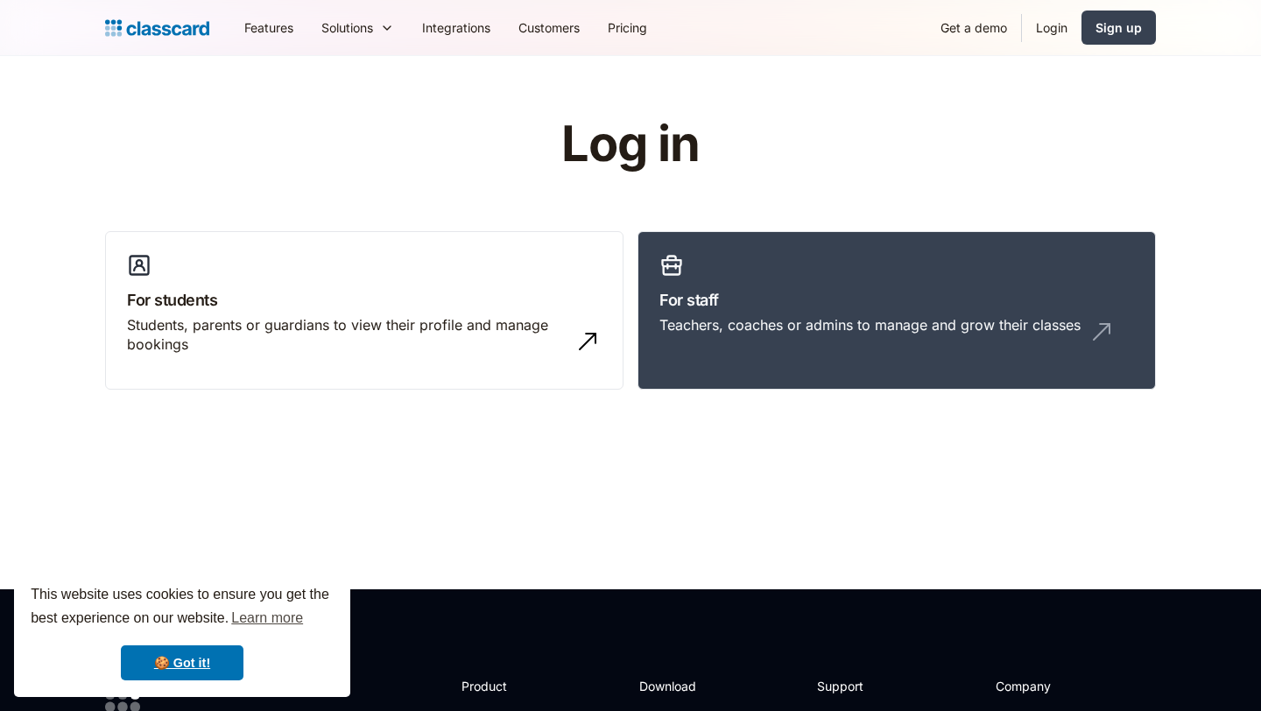 The width and height of the screenshot is (1261, 711). I want to click on h2: Product, so click(508, 686).